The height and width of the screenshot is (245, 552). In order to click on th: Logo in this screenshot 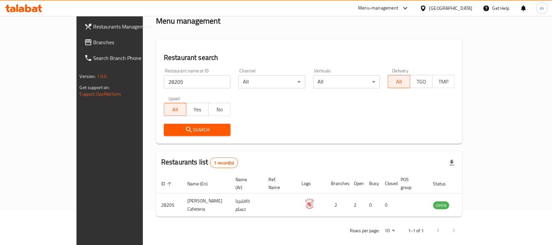, I will do `click(311, 183)`.